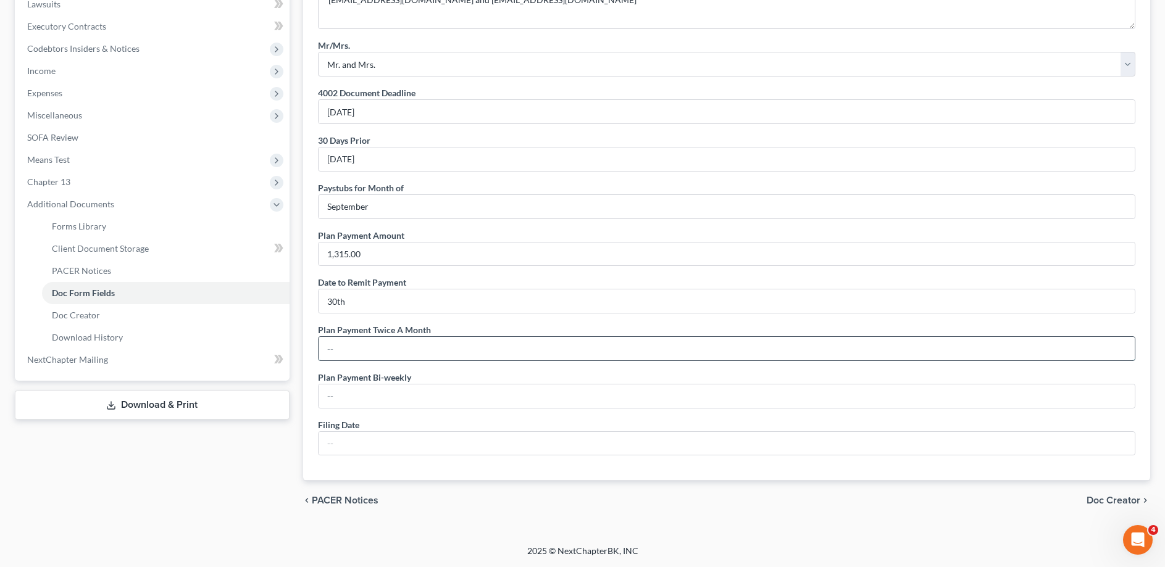  What do you see at coordinates (67, 359) in the screenshot?
I see `span: NextChapter Mailing` at bounding box center [67, 359].